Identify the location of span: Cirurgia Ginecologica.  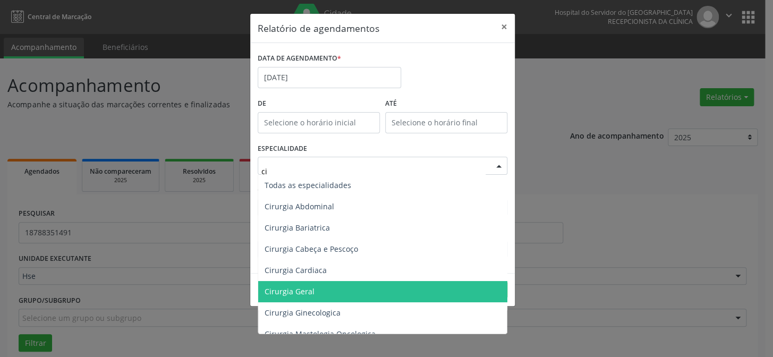
(302, 312).